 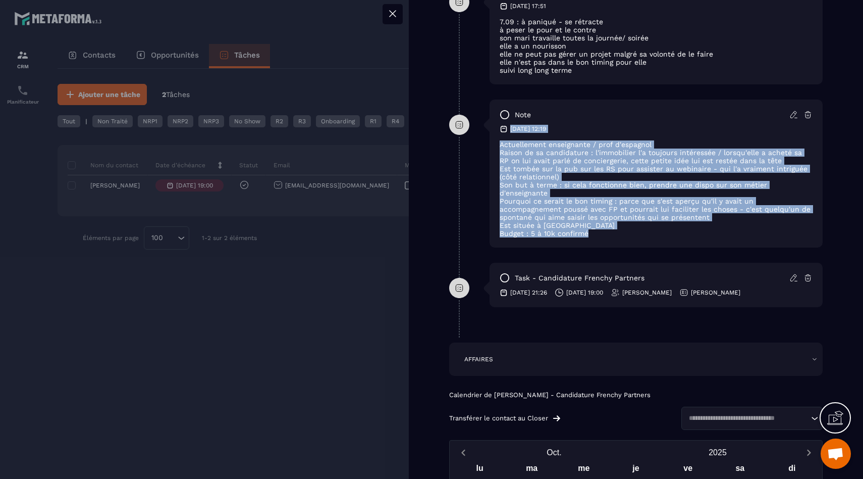 What do you see at coordinates (656, 22) in the screenshot?
I see `p: 7.09 : à paniqué - se rétracte` at bounding box center [656, 22].